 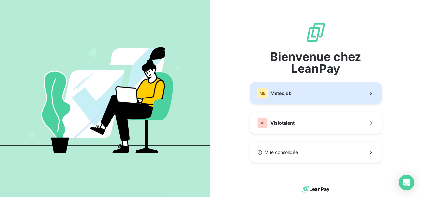 What do you see at coordinates (407, 182) in the screenshot?
I see `div: Open Intercom Messenger` at bounding box center [407, 182].